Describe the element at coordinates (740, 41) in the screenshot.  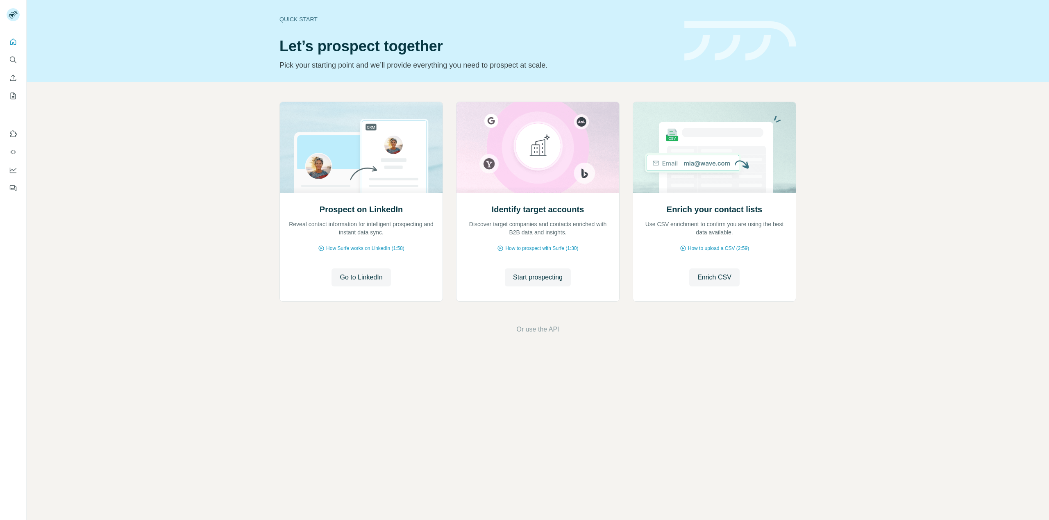
I see `img: banner` at that location.